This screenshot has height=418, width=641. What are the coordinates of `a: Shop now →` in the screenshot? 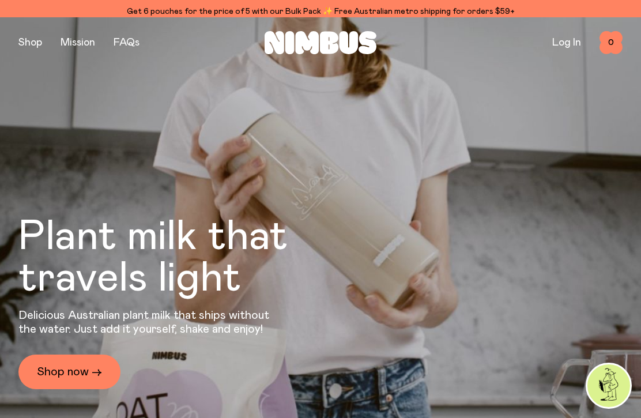 It's located at (69, 372).